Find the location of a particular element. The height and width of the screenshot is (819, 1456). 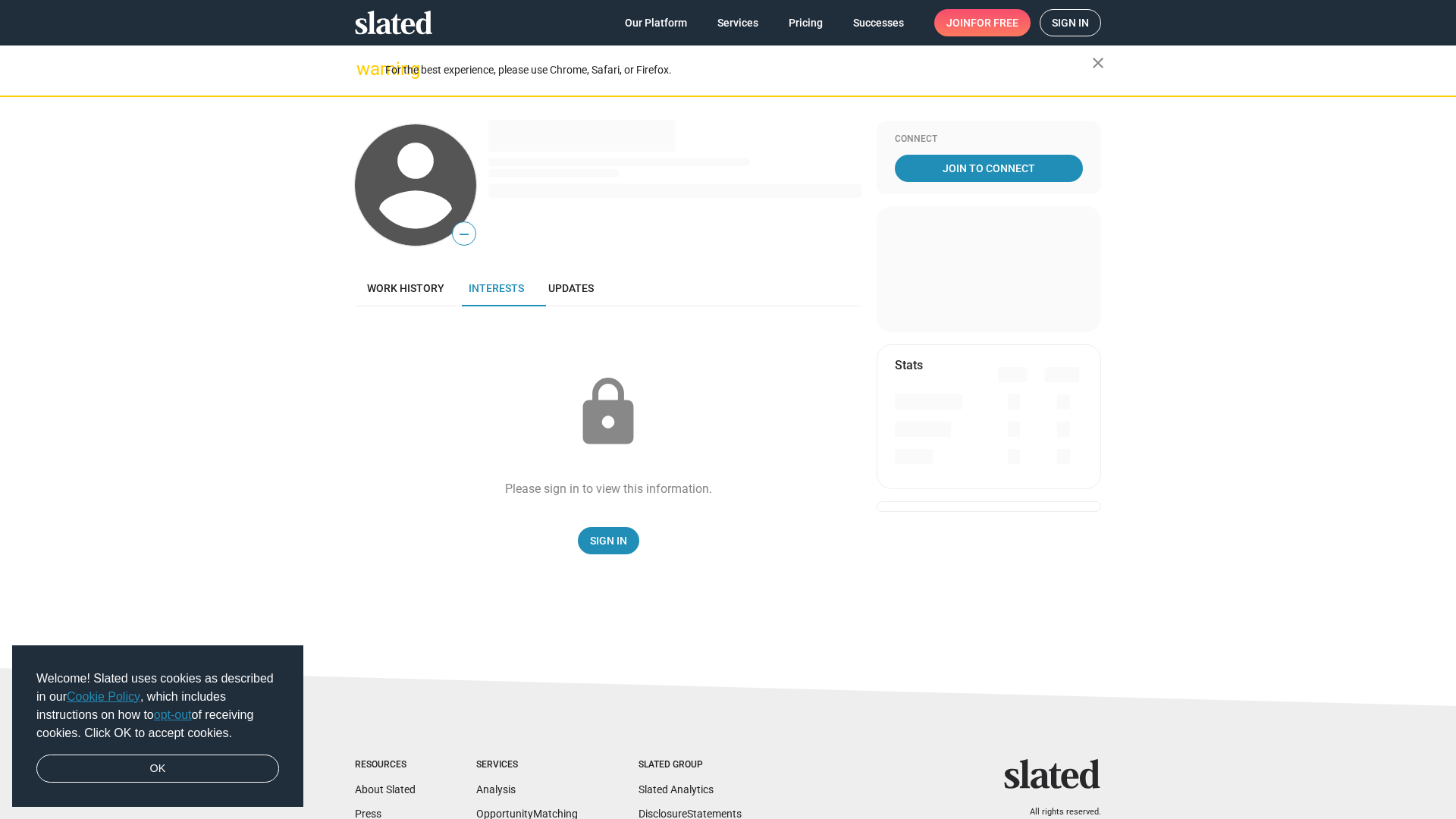

a: opt-out is located at coordinates (173, 714).